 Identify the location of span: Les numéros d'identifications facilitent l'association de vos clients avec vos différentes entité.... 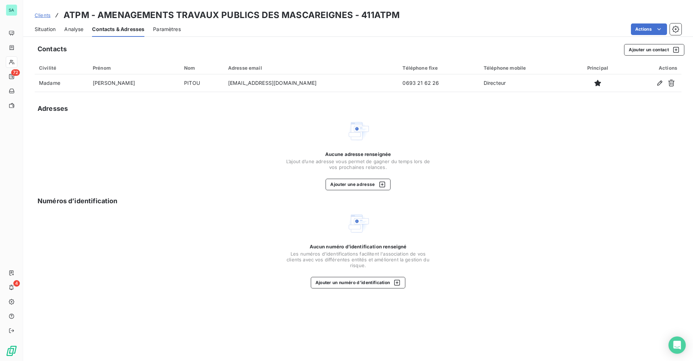
(358, 260).